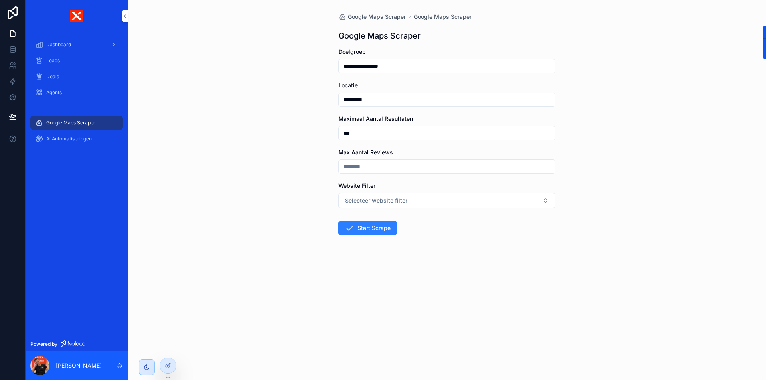 This screenshot has height=380, width=766. I want to click on span: Selecteer website filter, so click(376, 201).